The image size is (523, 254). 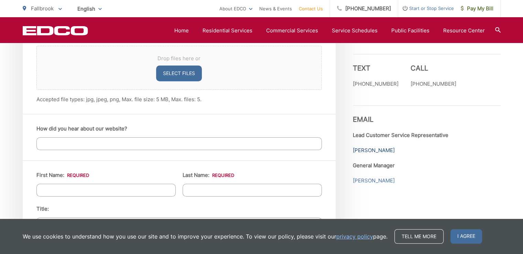 I want to click on p: We use cookies to understand how you use our site and to improve your experience. To view our pol..., so click(x=205, y=236).